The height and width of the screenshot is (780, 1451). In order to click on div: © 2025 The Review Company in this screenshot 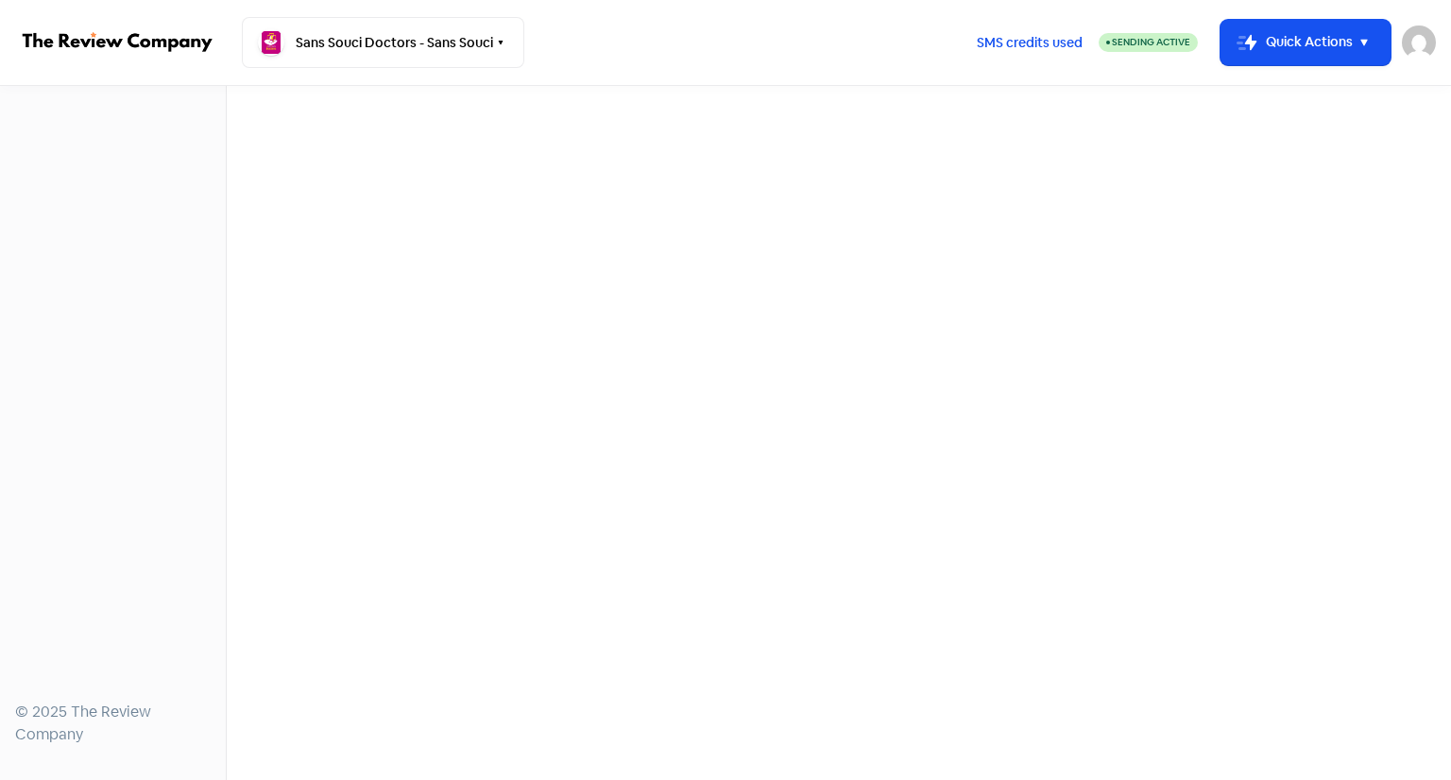, I will do `click(112, 724)`.